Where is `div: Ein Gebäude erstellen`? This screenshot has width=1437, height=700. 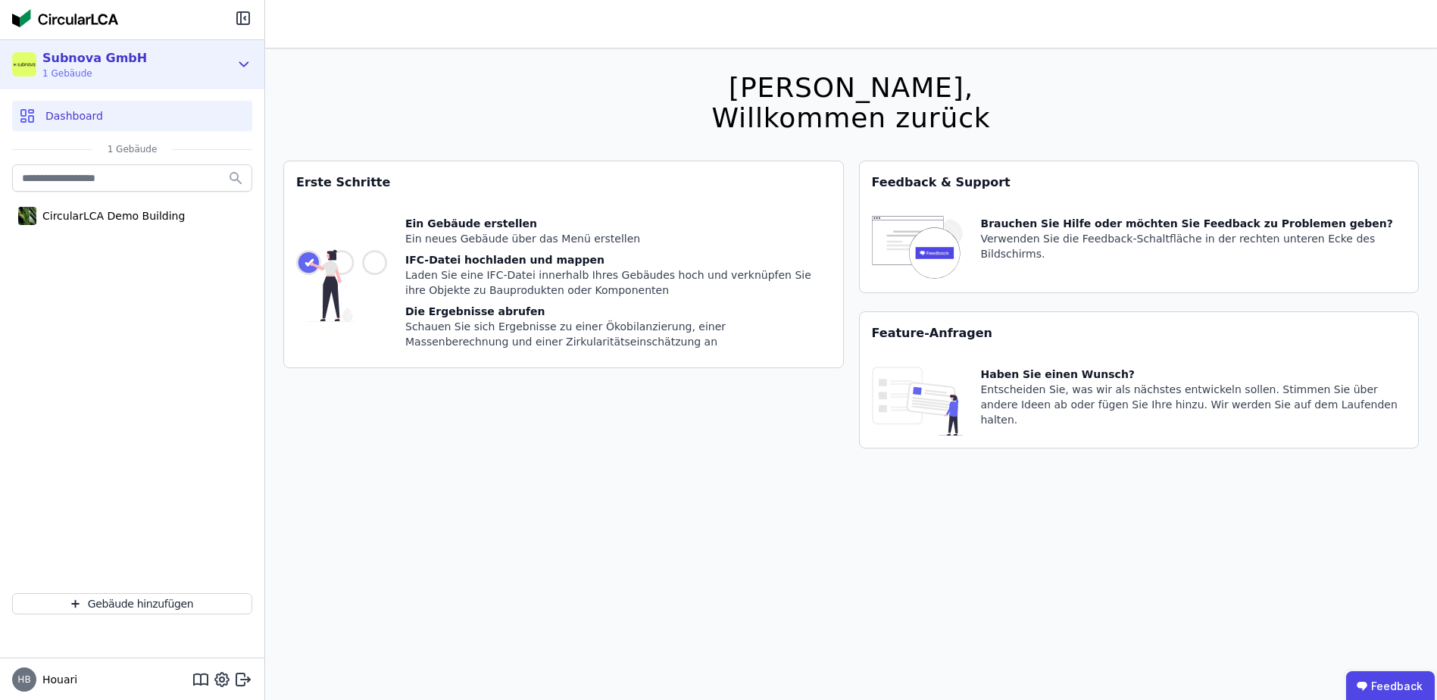
div: Ein Gebäude erstellen is located at coordinates (618, 223).